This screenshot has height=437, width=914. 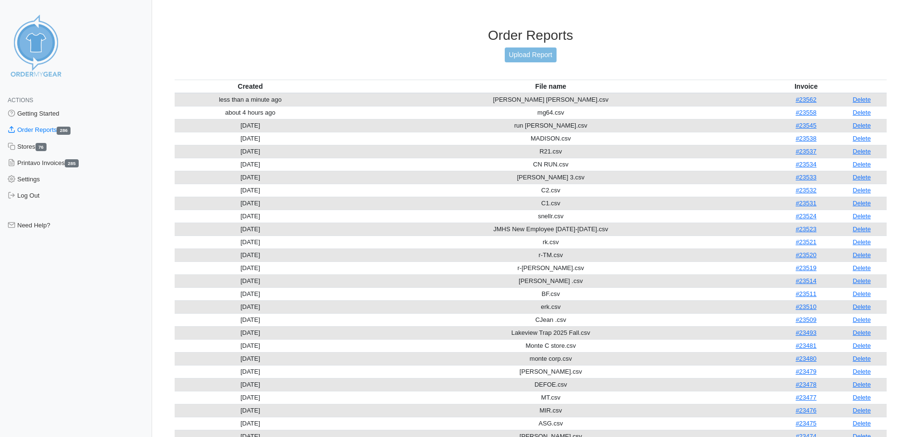 What do you see at coordinates (250, 86) in the screenshot?
I see `th: Created` at bounding box center [250, 86].